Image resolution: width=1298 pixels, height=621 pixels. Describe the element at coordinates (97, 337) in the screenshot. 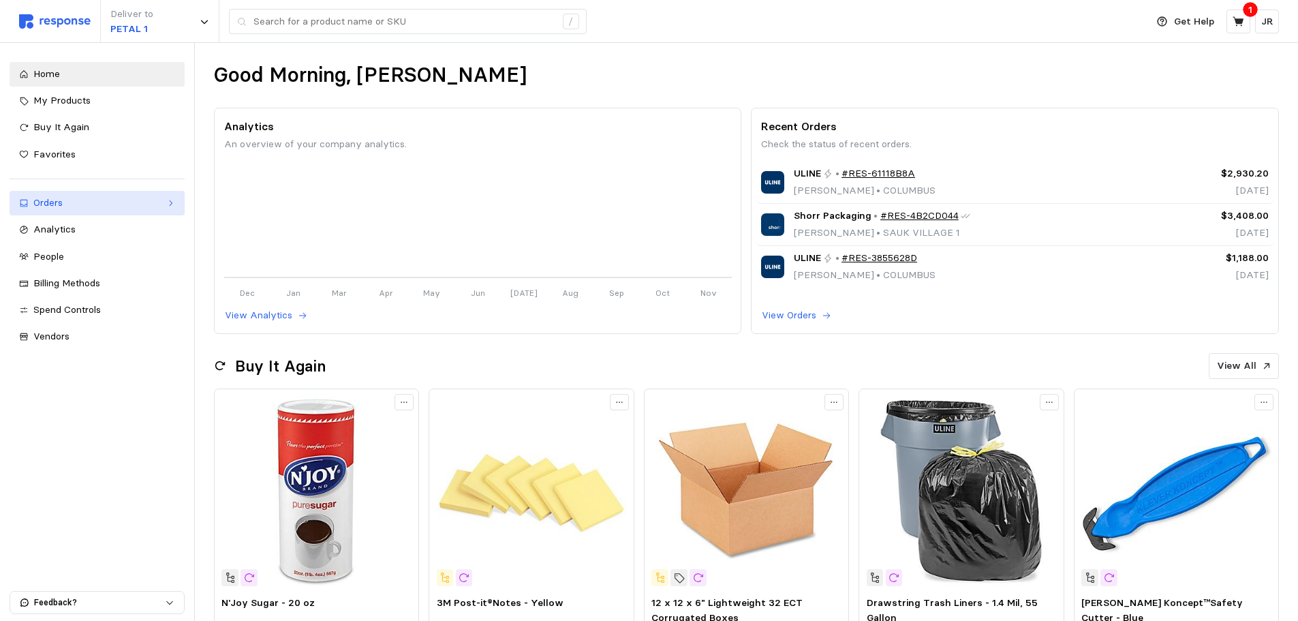

I see `a: Vendors` at that location.